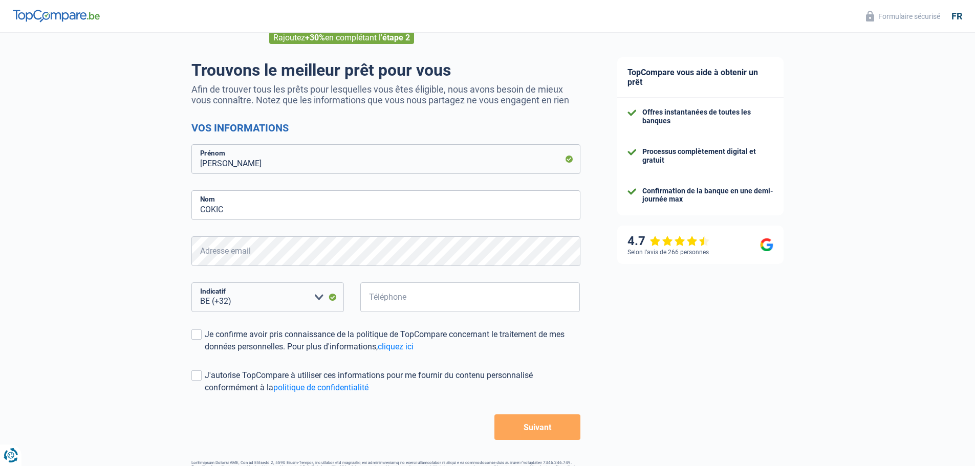 This screenshot has height=466, width=975. I want to click on button: Suivant, so click(537, 427).